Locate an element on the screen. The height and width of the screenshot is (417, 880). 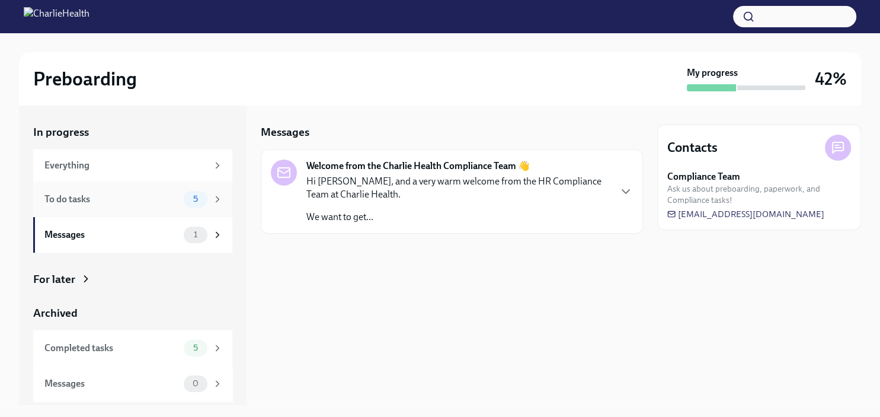
p: We want to get... is located at coordinates (458, 217).